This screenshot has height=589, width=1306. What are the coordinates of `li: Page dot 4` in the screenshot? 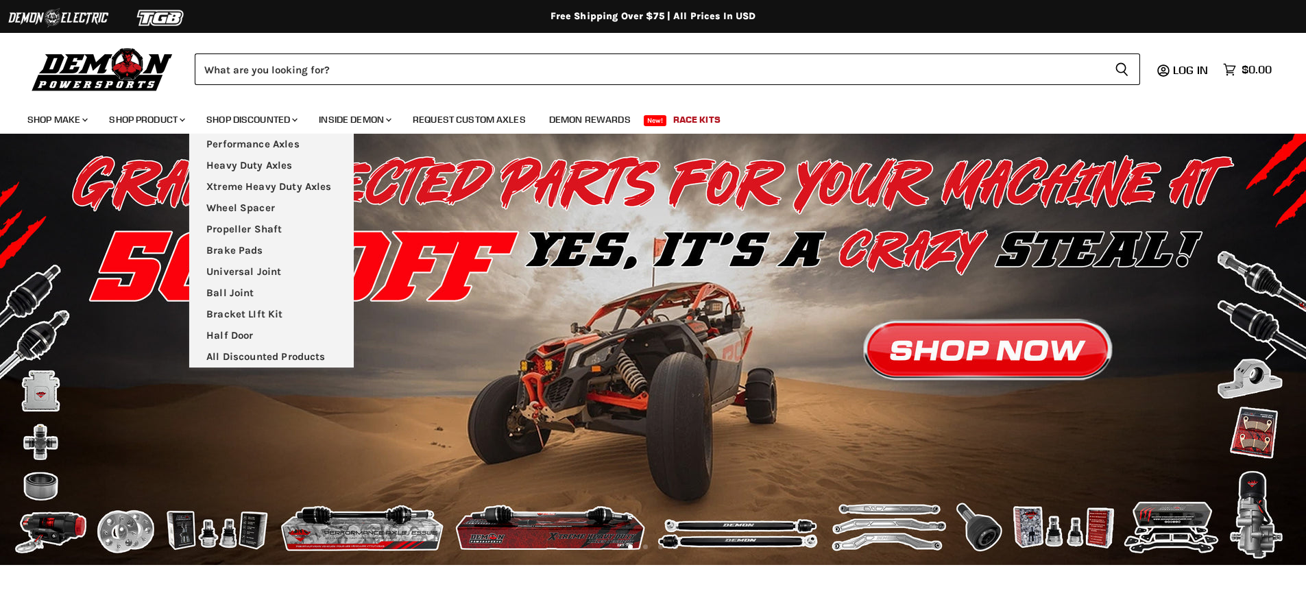 It's located at (675, 547).